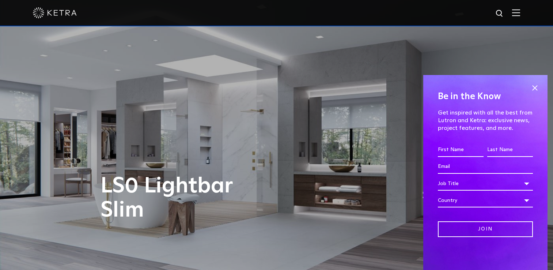  I want to click on input: Join, so click(485, 229).